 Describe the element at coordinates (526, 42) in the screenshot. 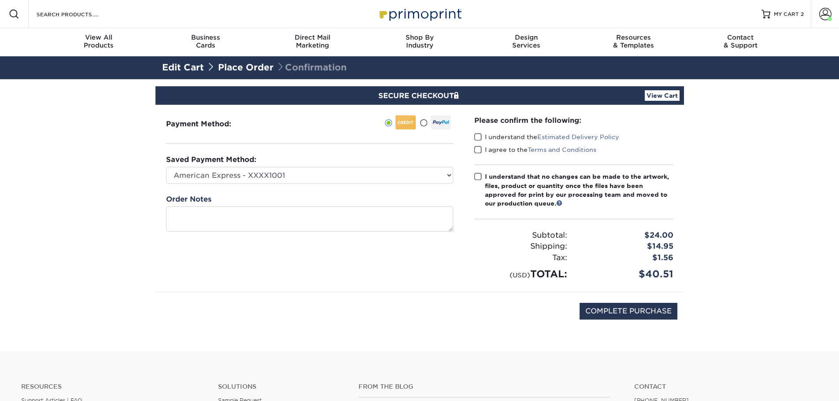

I see `a: DesignServices` at that location.